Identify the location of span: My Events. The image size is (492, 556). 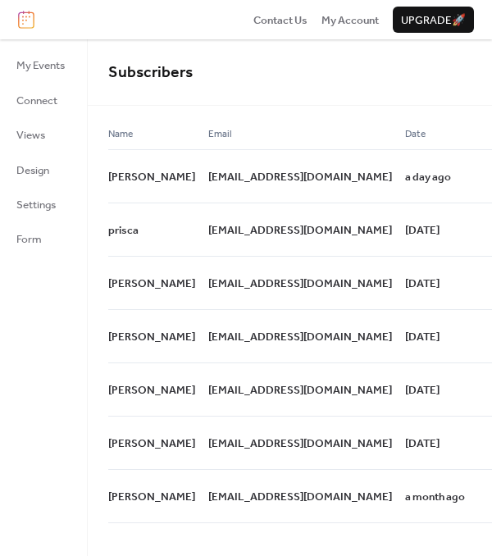
(40, 66).